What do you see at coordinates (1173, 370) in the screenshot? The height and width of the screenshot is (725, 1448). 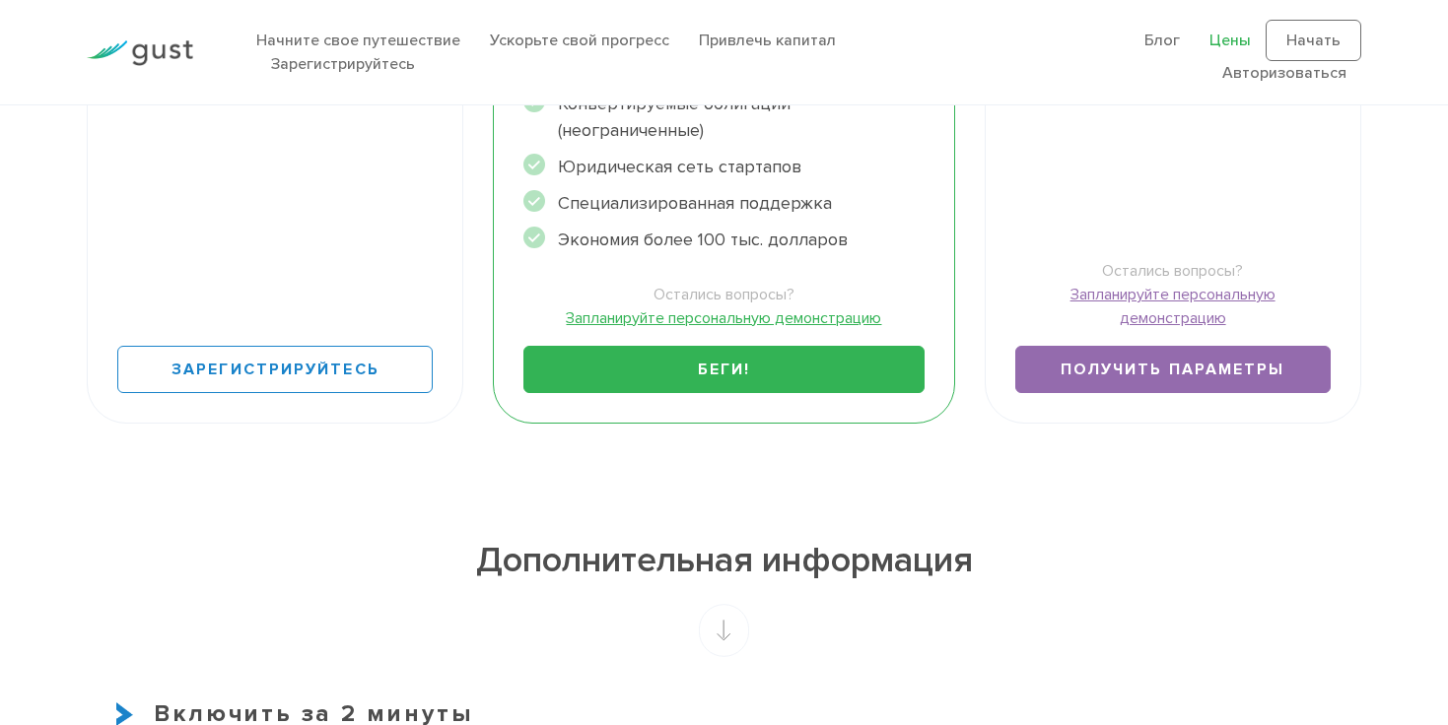 I see `font: Получить параметры` at bounding box center [1173, 370].